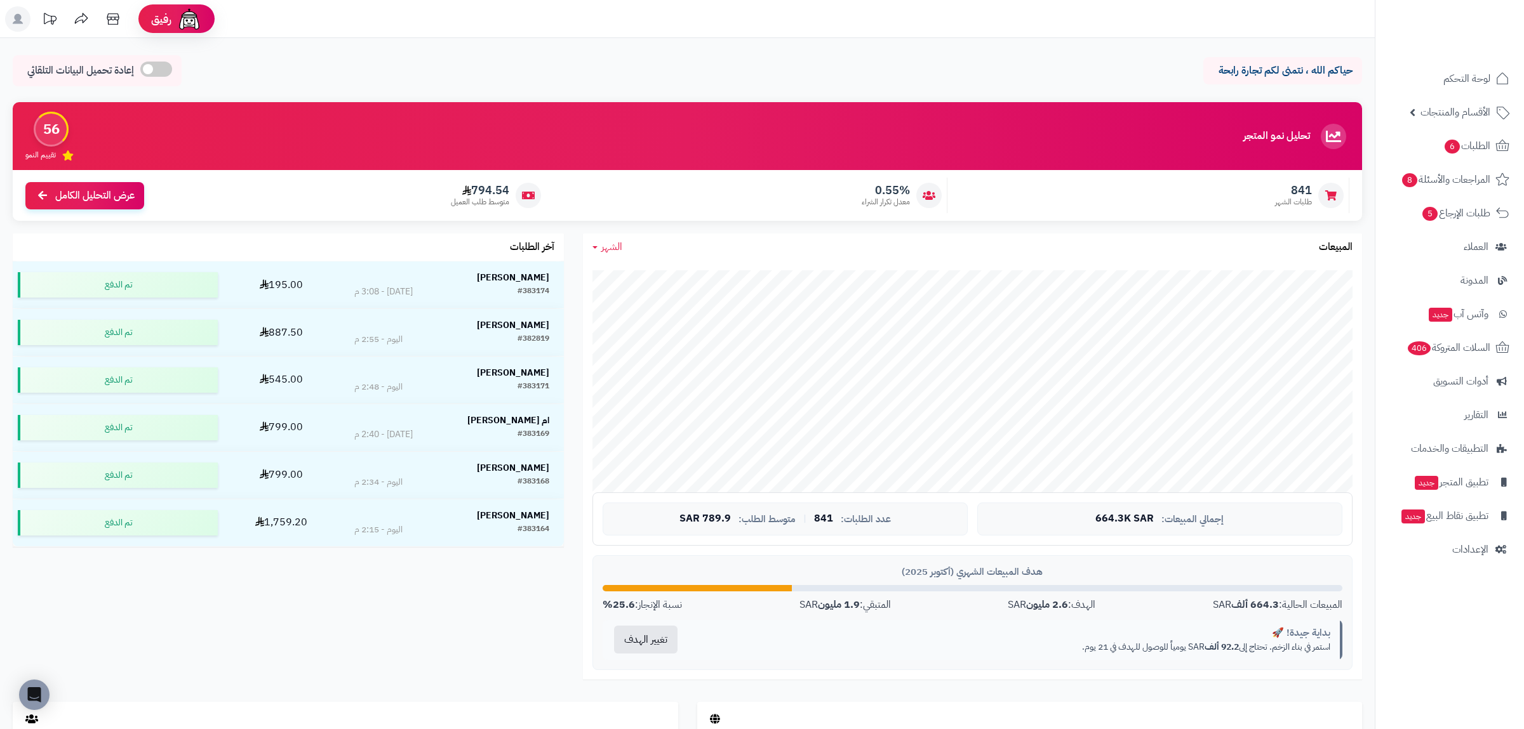 The image size is (1524, 729). Describe the element at coordinates (865, 519) in the screenshot. I see `span: عدد الطلبات:` at that location.